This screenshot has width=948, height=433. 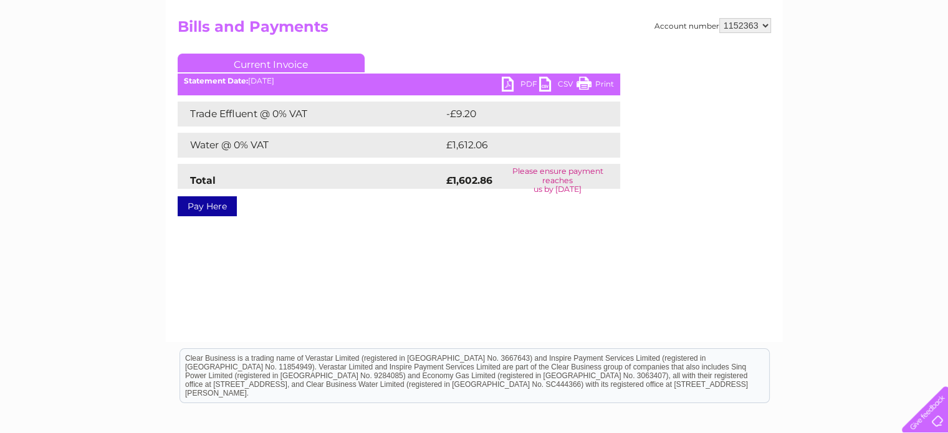 I want to click on a: CSV, so click(x=558, y=85).